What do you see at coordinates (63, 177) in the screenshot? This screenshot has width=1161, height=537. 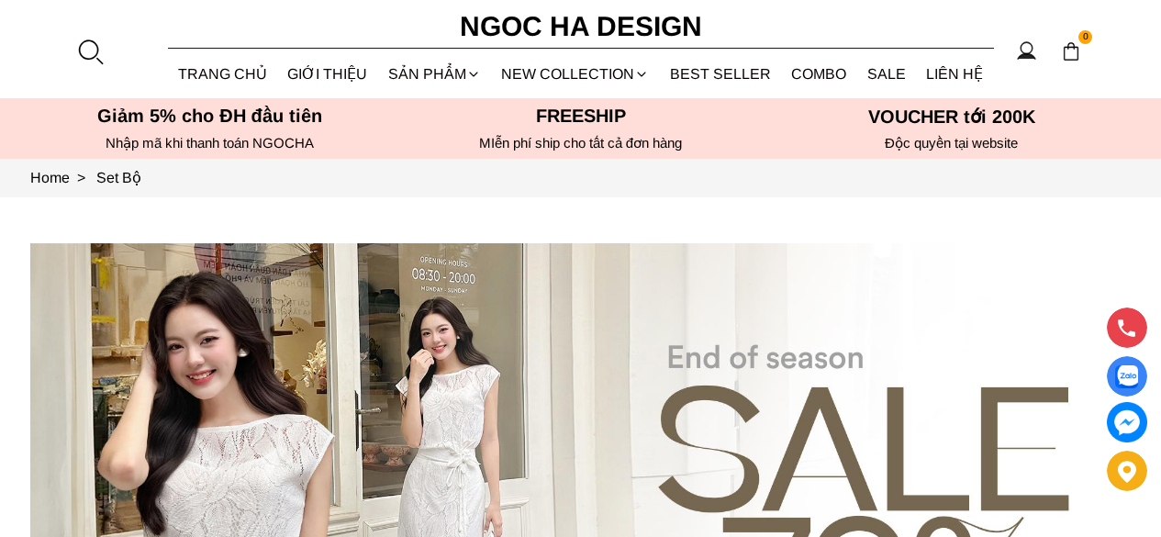 I see `a: Link to Home` at bounding box center [63, 177].